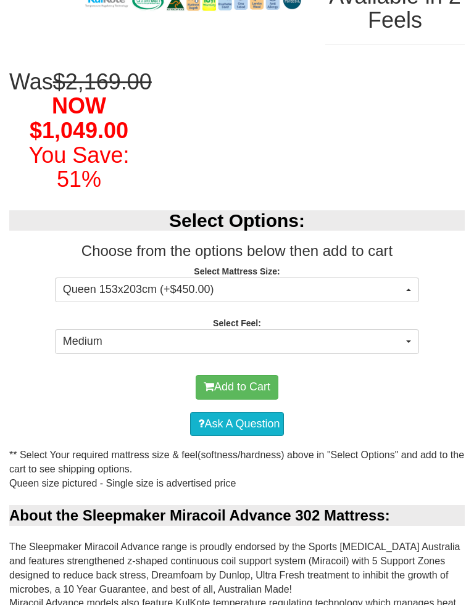 The height and width of the screenshot is (605, 474). I want to click on button: Add to Cart, so click(237, 387).